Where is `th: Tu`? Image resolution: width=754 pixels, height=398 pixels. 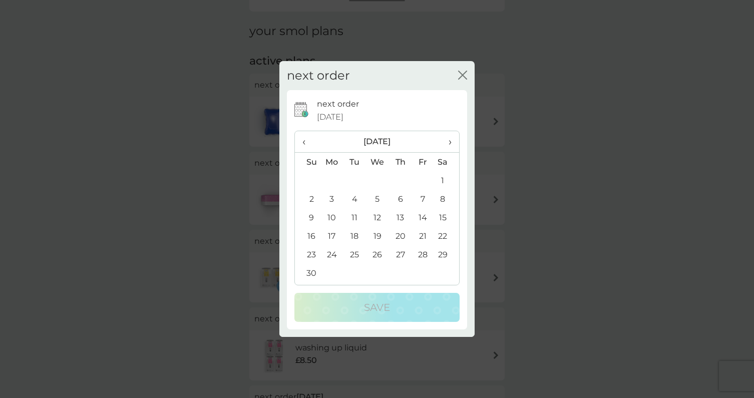
th: Tu is located at coordinates (354, 162).